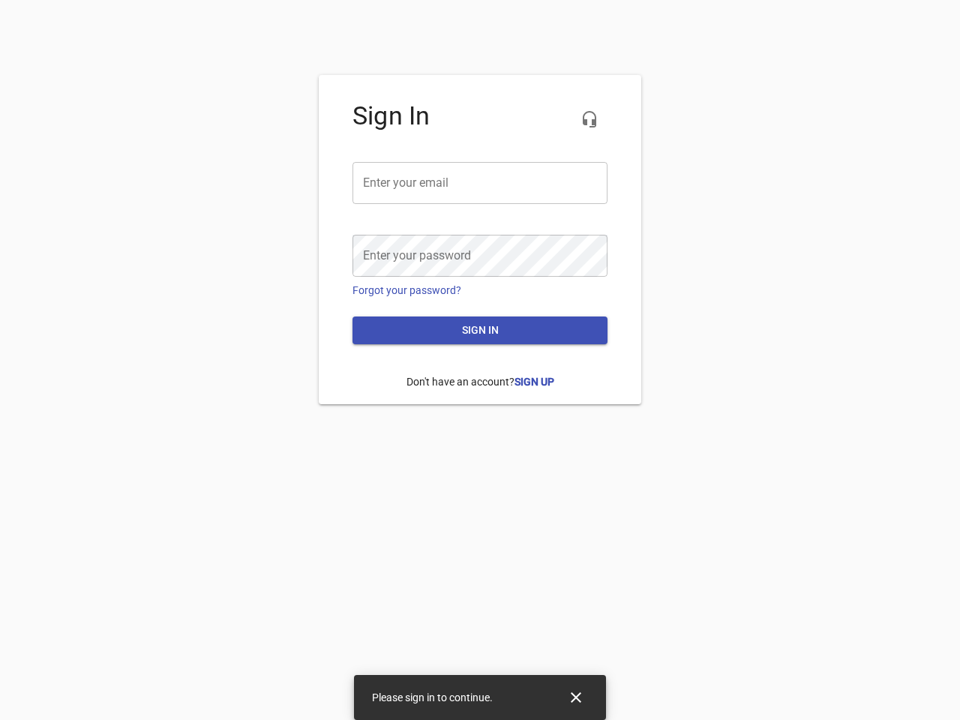 The width and height of the screenshot is (960, 720). Describe the element at coordinates (480, 330) in the screenshot. I see `button: Sign in` at that location.